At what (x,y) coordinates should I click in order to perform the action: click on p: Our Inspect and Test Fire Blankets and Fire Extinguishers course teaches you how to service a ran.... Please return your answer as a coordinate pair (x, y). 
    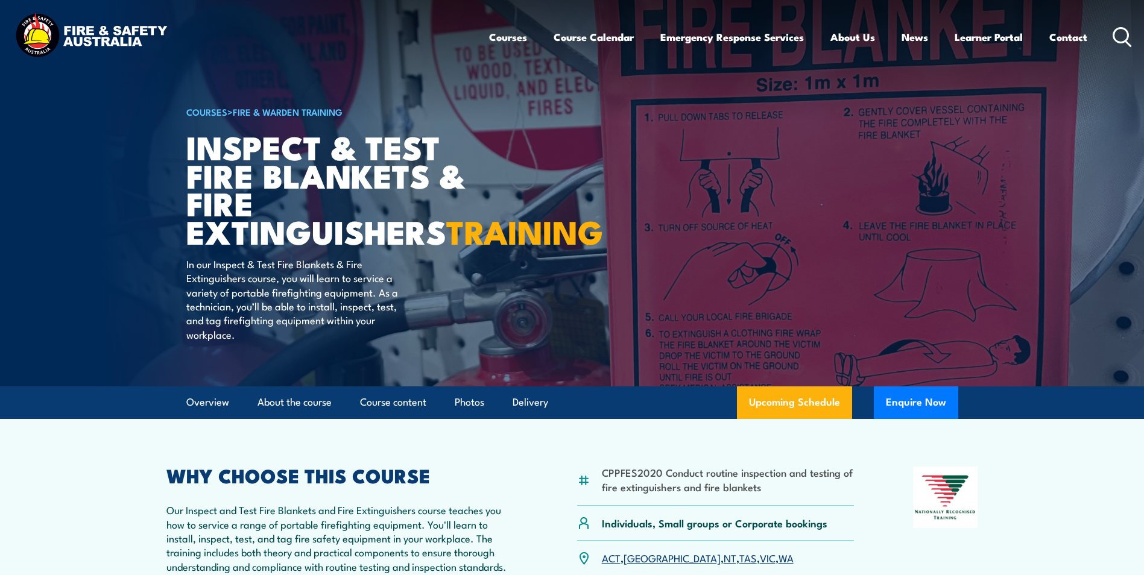
    Looking at the image, I should click on (343, 538).